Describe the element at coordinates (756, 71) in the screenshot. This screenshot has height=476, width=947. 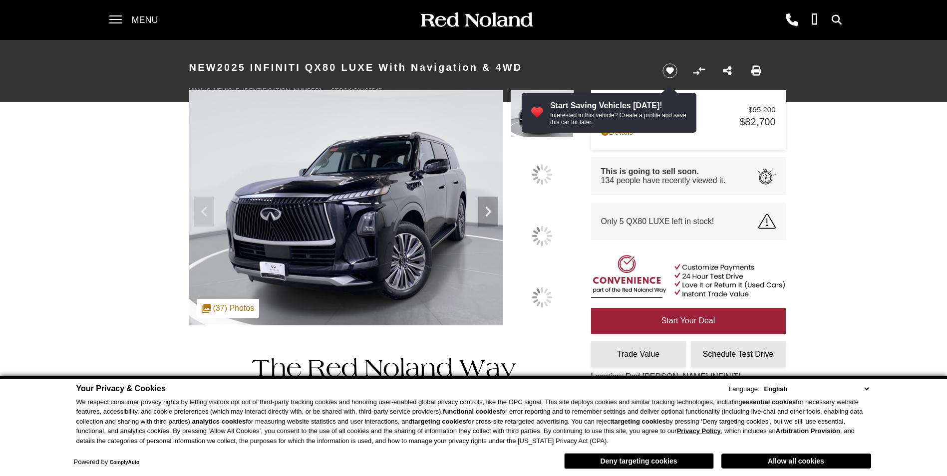
I see `a: Print this New 2025 INFINITI QX80 LUXE With Navigation & 4WD` at that location.